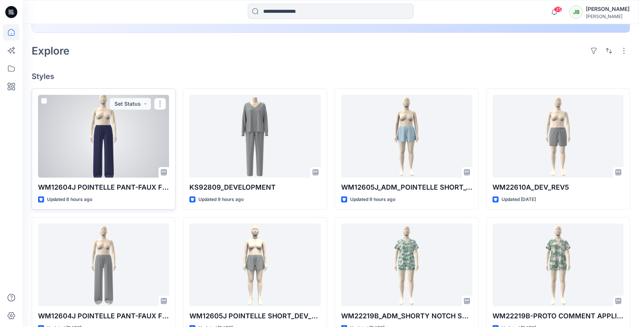  I want to click on a: WM12605J_ADM_POINTELLE SHORT_COLORWAY_REV6, so click(407, 136).